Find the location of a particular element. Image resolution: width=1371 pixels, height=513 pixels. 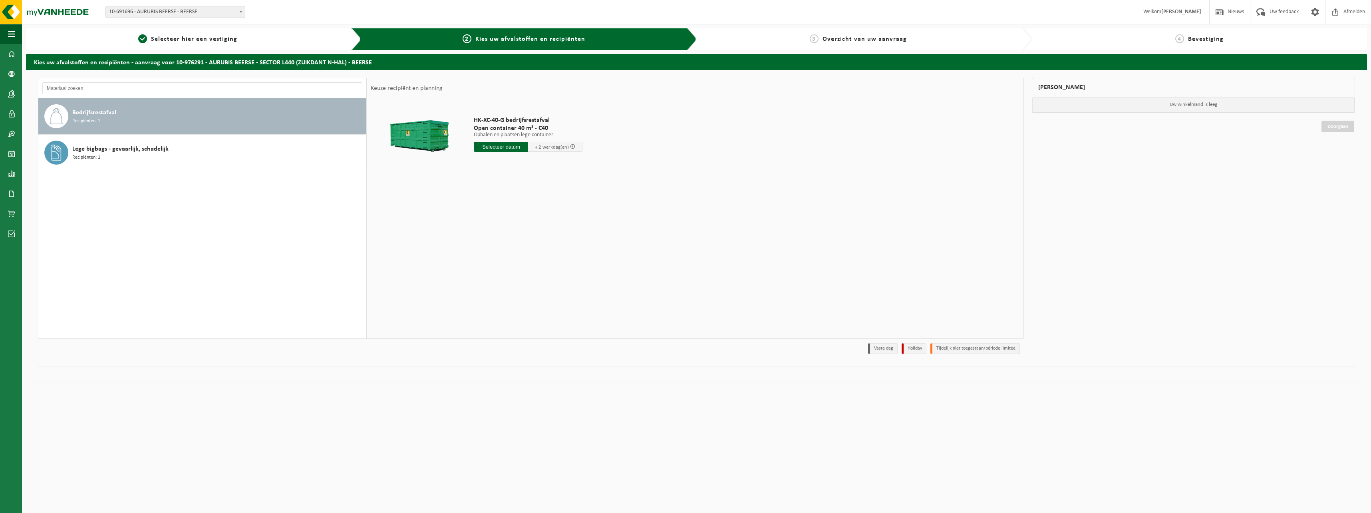

input: Selecteer datum is located at coordinates (501, 147).